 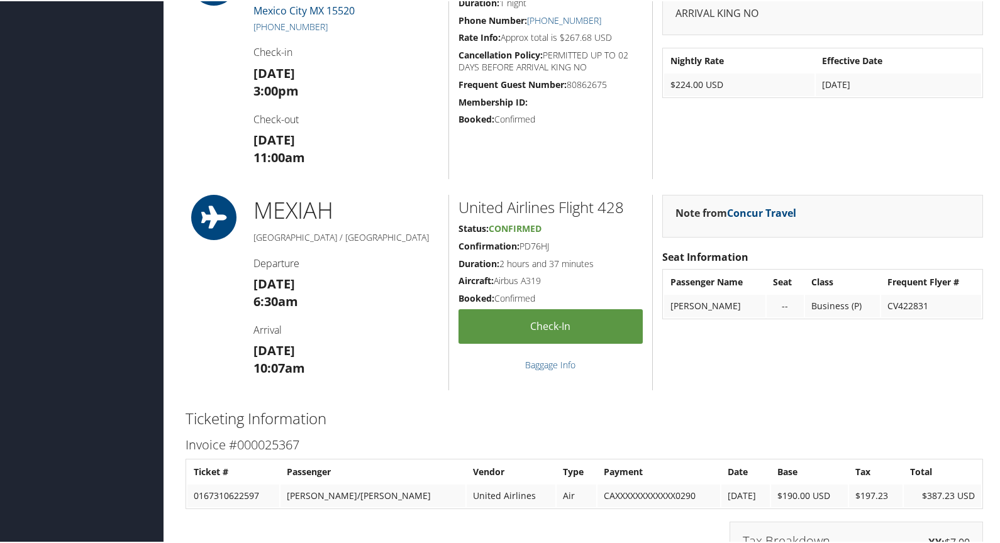 What do you see at coordinates (346, 209) in the screenshot?
I see `h1: MEX IAH` at bounding box center [346, 209].